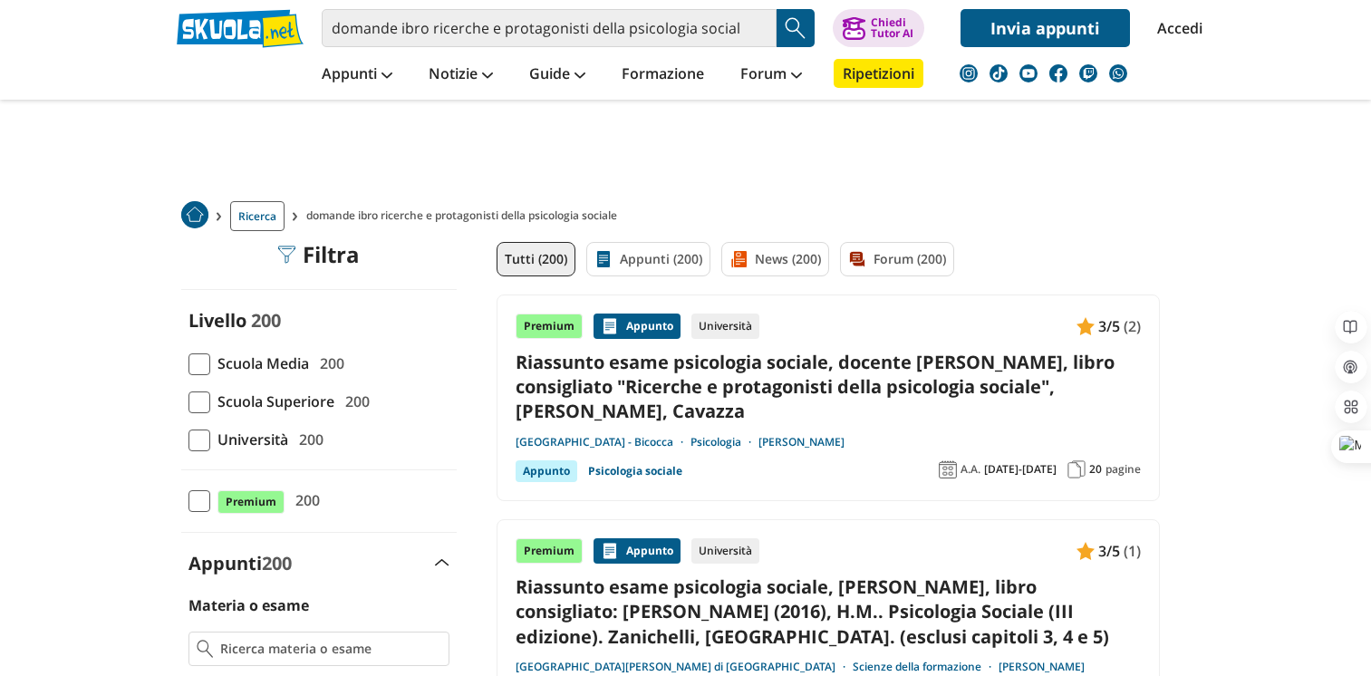 The height and width of the screenshot is (676, 1371). Describe the element at coordinates (878, 28) in the screenshot. I see `button: ChiediTutor AI` at that location.